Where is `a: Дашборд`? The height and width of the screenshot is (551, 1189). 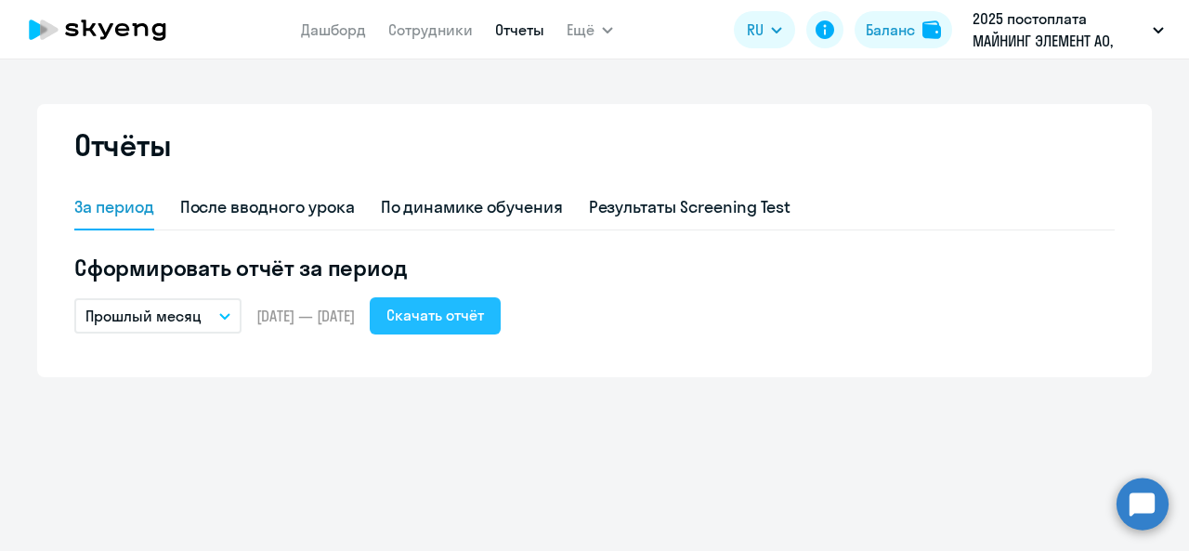
a: Дашборд is located at coordinates (333, 30).